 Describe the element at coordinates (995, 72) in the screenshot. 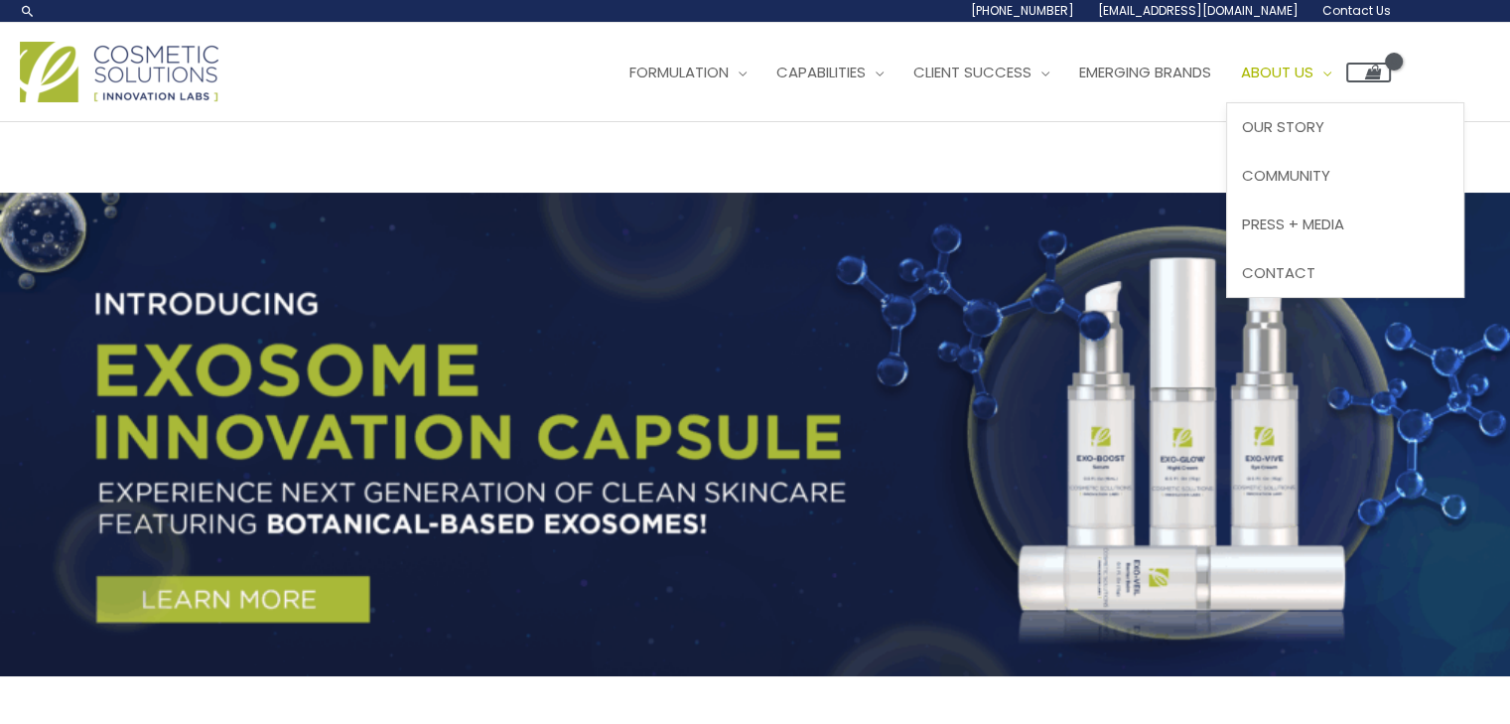

I see `nav: Site Navigation` at that location.